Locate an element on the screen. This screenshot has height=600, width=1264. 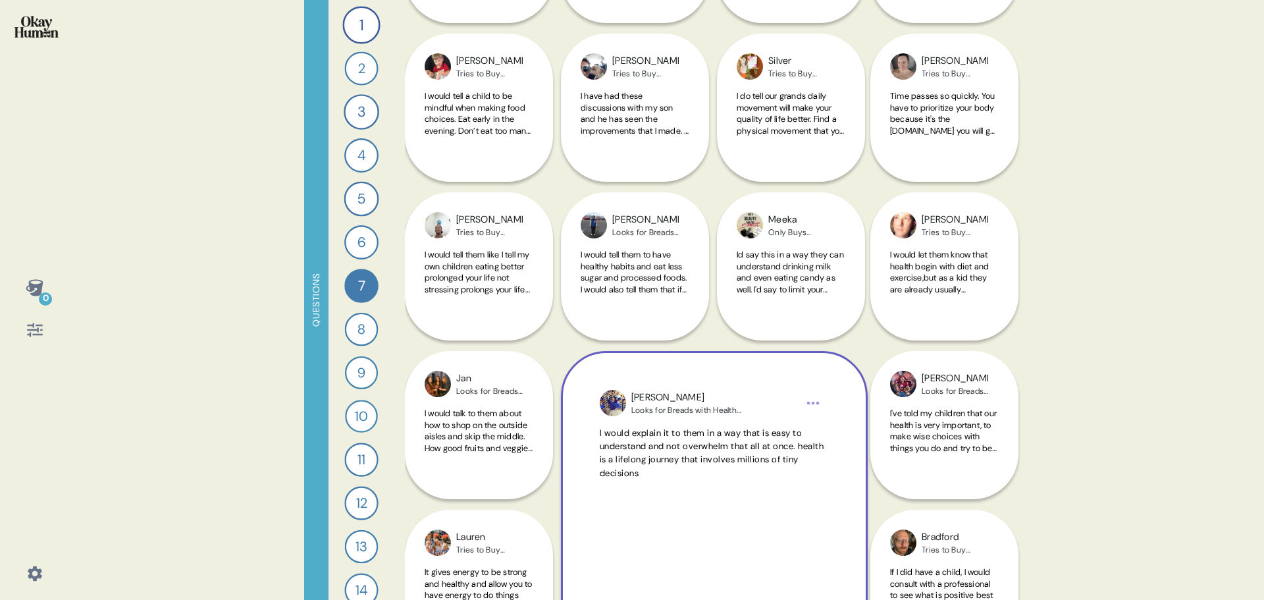
span: I would let them know that health begin with diet and exercise,but as a kid they are already usua... is located at coordinates (942, 289).